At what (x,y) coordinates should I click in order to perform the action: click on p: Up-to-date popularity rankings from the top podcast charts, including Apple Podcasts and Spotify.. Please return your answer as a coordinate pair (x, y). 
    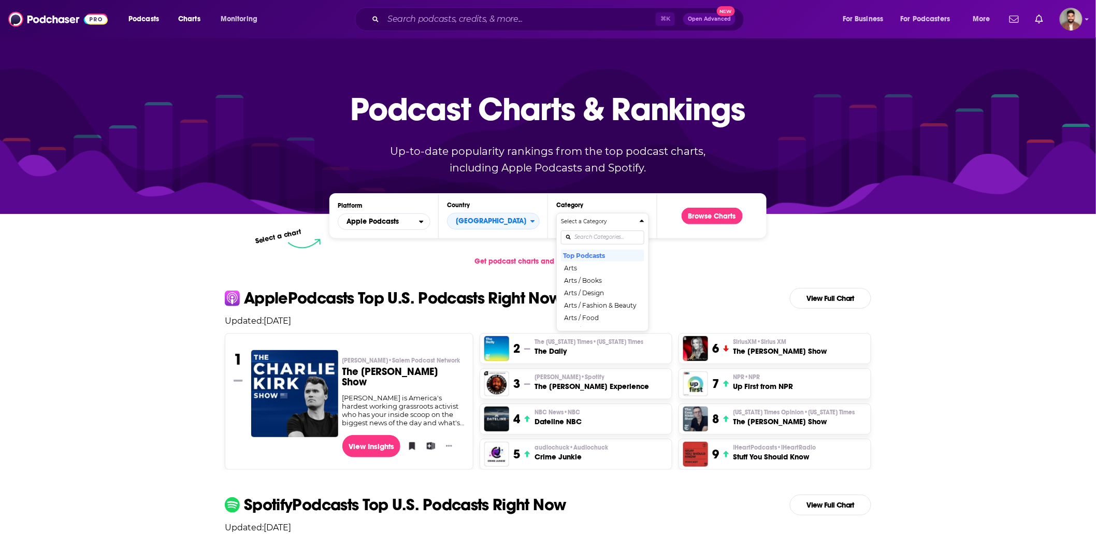
    Looking at the image, I should click on (548, 160).